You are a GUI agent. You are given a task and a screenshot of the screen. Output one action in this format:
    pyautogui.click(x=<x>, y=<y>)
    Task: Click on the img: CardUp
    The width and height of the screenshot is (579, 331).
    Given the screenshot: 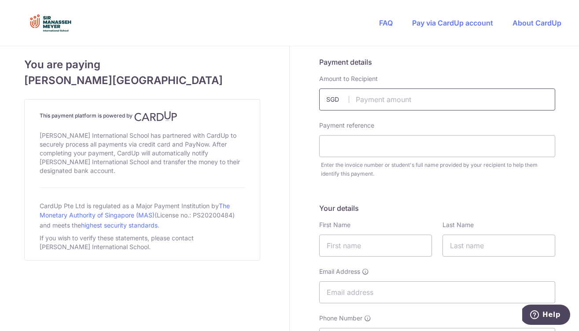 What is the action you would take?
    pyautogui.click(x=156, y=116)
    